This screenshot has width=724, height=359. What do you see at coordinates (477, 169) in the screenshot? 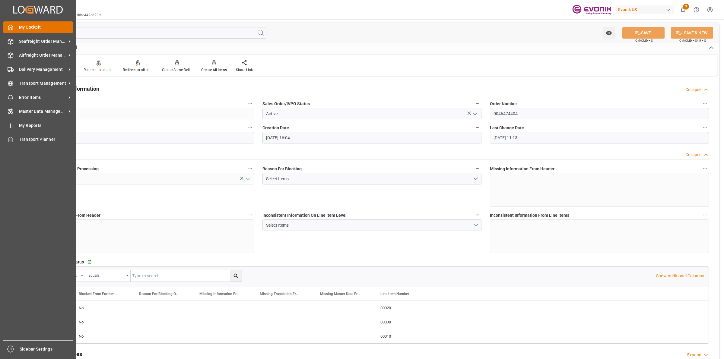
I see `button: Reason For Blocking` at bounding box center [477, 169].